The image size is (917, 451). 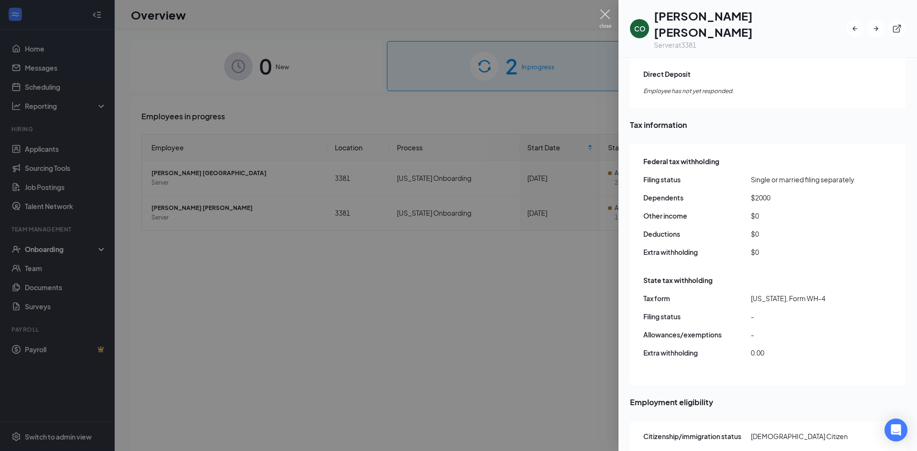 I want to click on span: State tax withholding, so click(x=678, y=280).